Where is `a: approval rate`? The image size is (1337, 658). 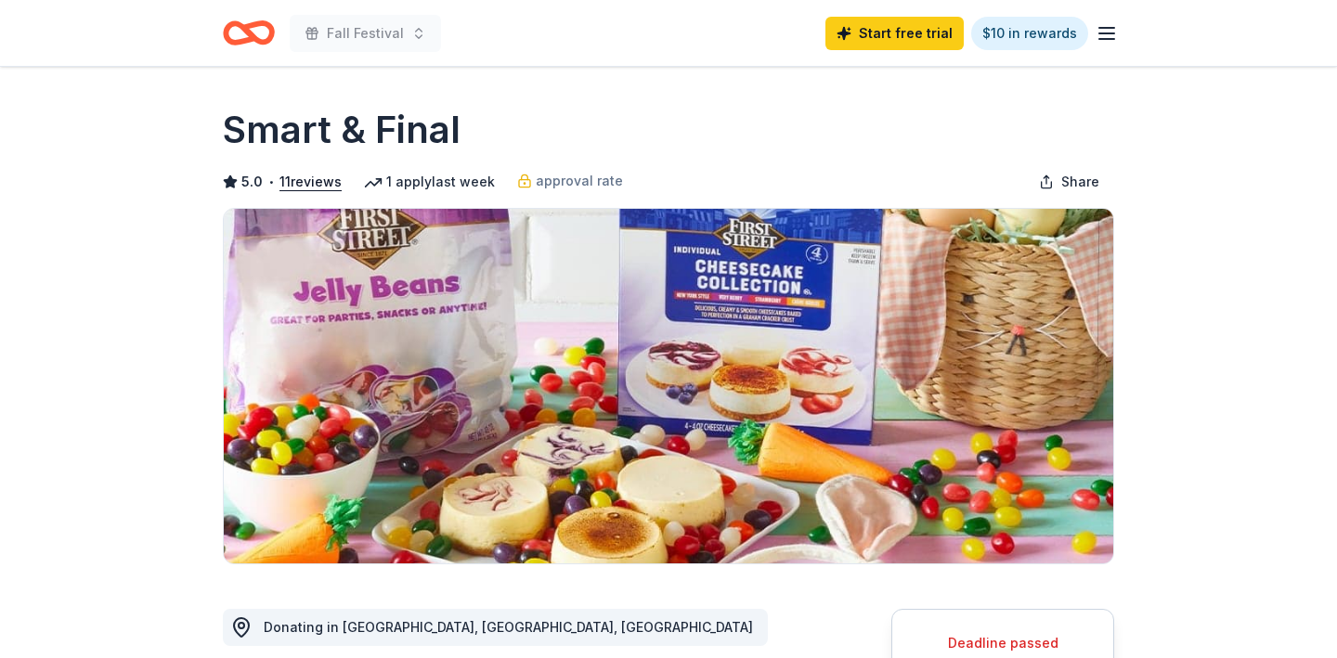
a: approval rate is located at coordinates (570, 181).